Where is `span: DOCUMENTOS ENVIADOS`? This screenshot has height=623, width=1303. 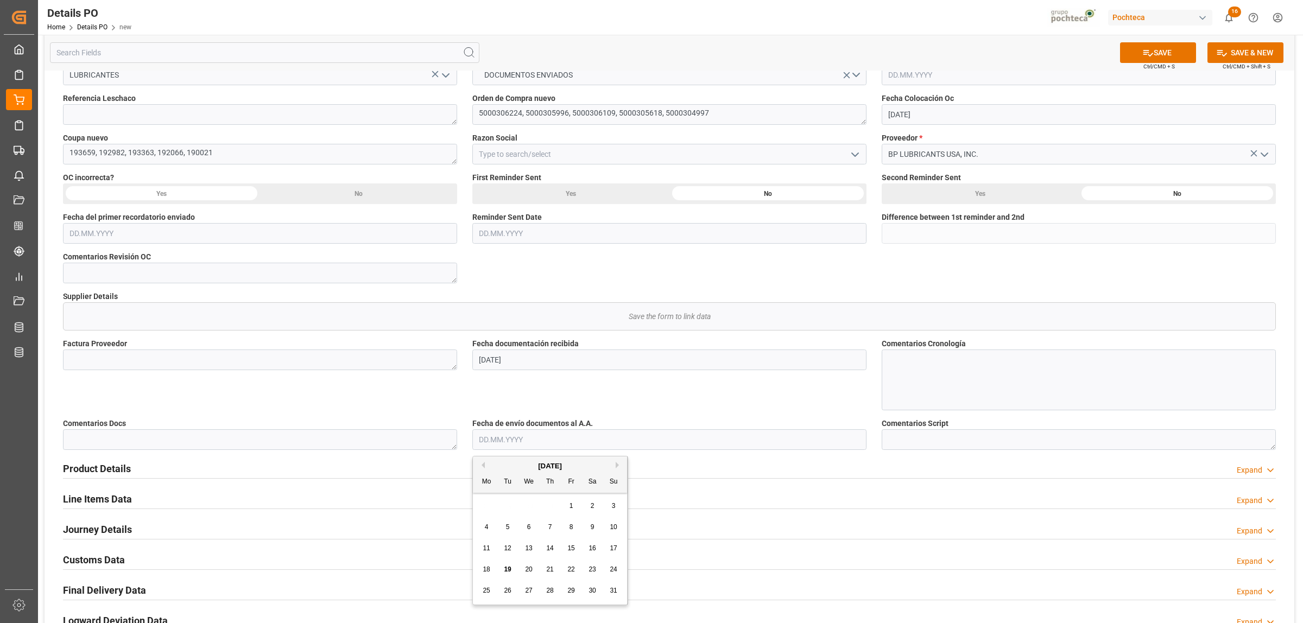 span: DOCUMENTOS ENVIADOS is located at coordinates (528, 75).